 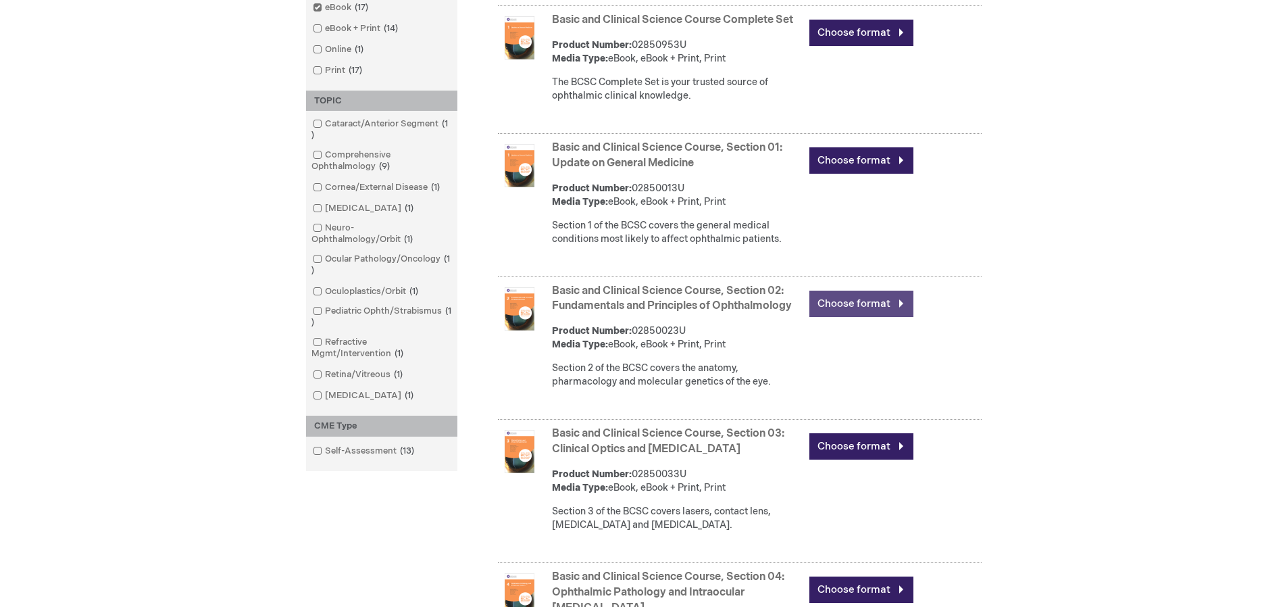 What do you see at coordinates (341, 7) in the screenshot?
I see `a: eBook17` at bounding box center [341, 7].